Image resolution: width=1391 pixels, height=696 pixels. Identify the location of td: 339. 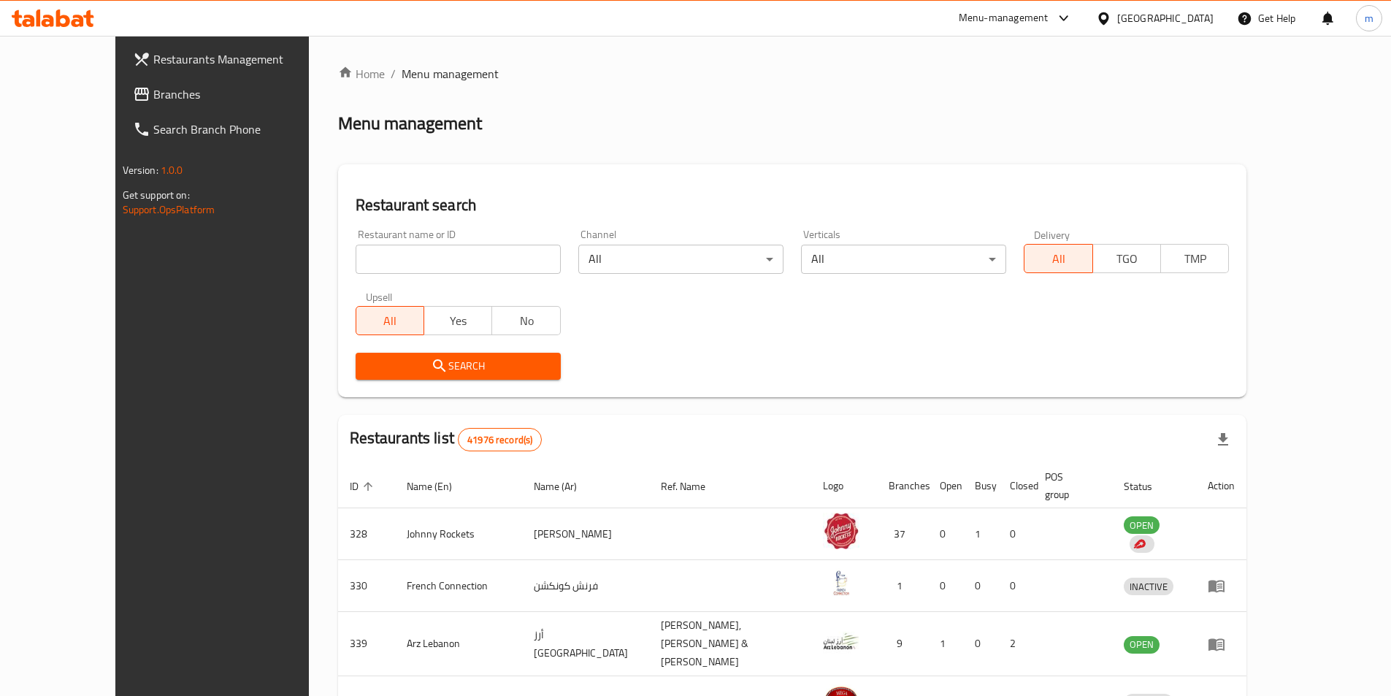
(366, 644).